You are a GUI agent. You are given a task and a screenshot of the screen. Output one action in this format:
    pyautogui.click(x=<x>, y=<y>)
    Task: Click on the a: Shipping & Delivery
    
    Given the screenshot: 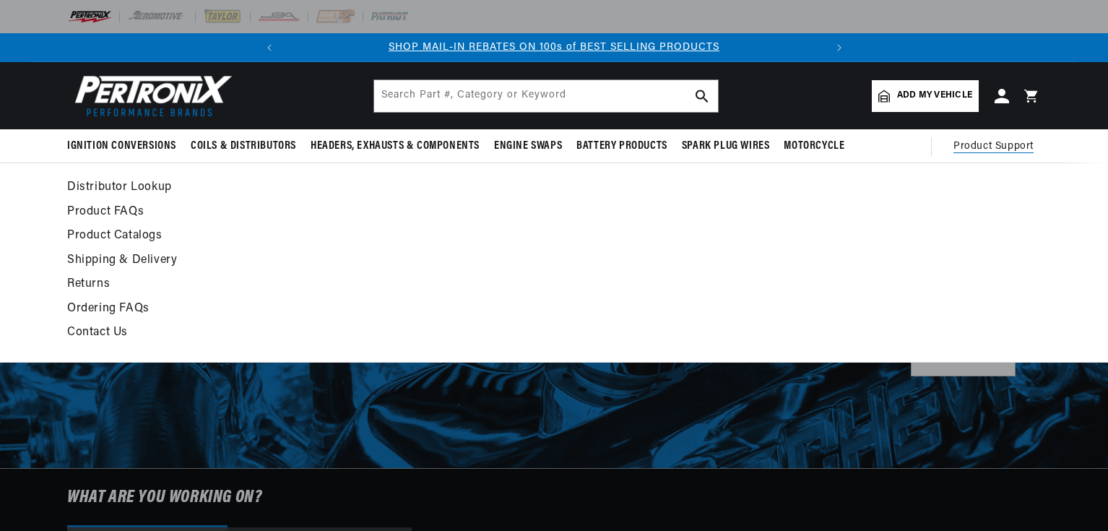 What is the action you would take?
    pyautogui.click(x=422, y=261)
    